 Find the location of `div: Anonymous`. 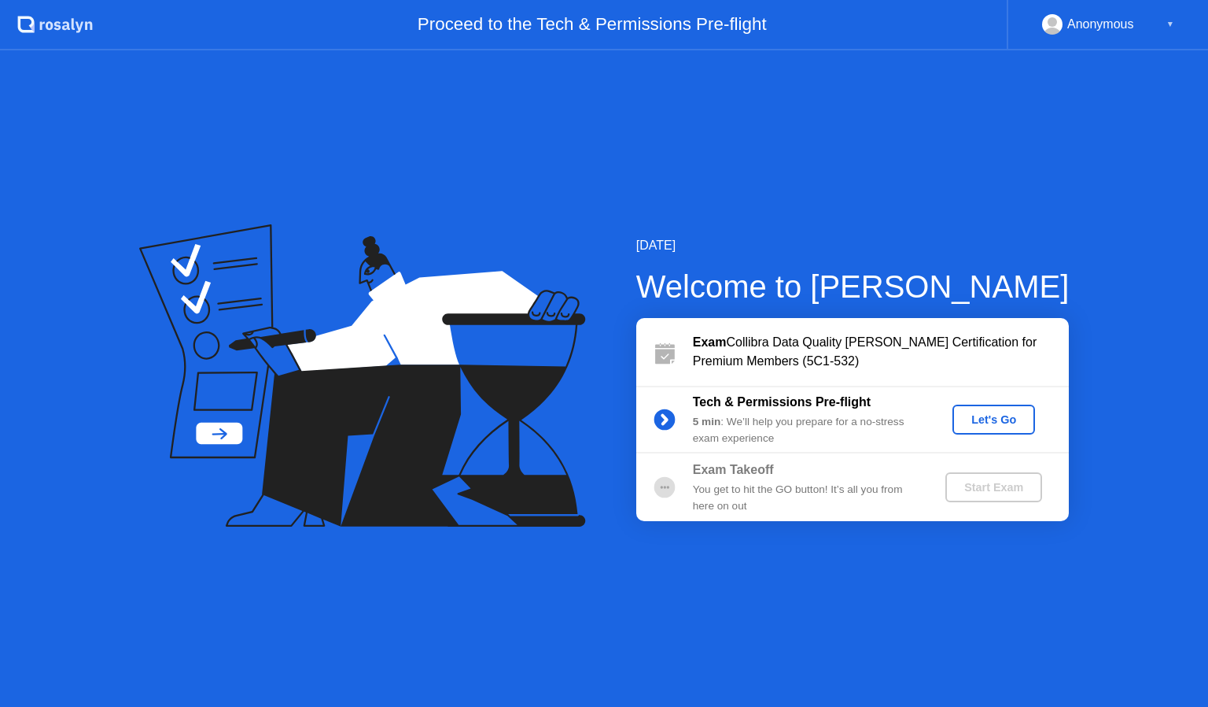

div: Anonymous is located at coordinates (1101, 24).